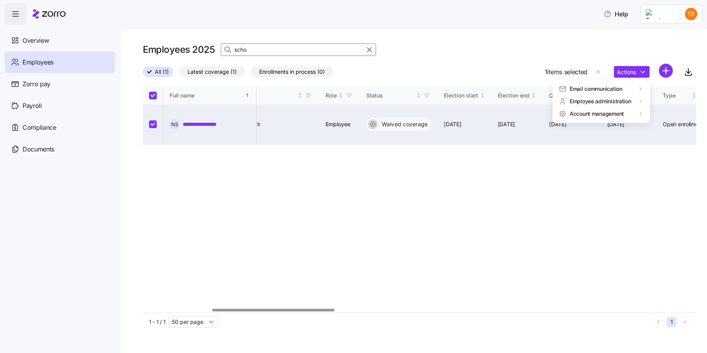 This screenshot has height=353, width=707. Describe the element at coordinates (683, 124) in the screenshot. I see `span: Open enrollment` at that location.